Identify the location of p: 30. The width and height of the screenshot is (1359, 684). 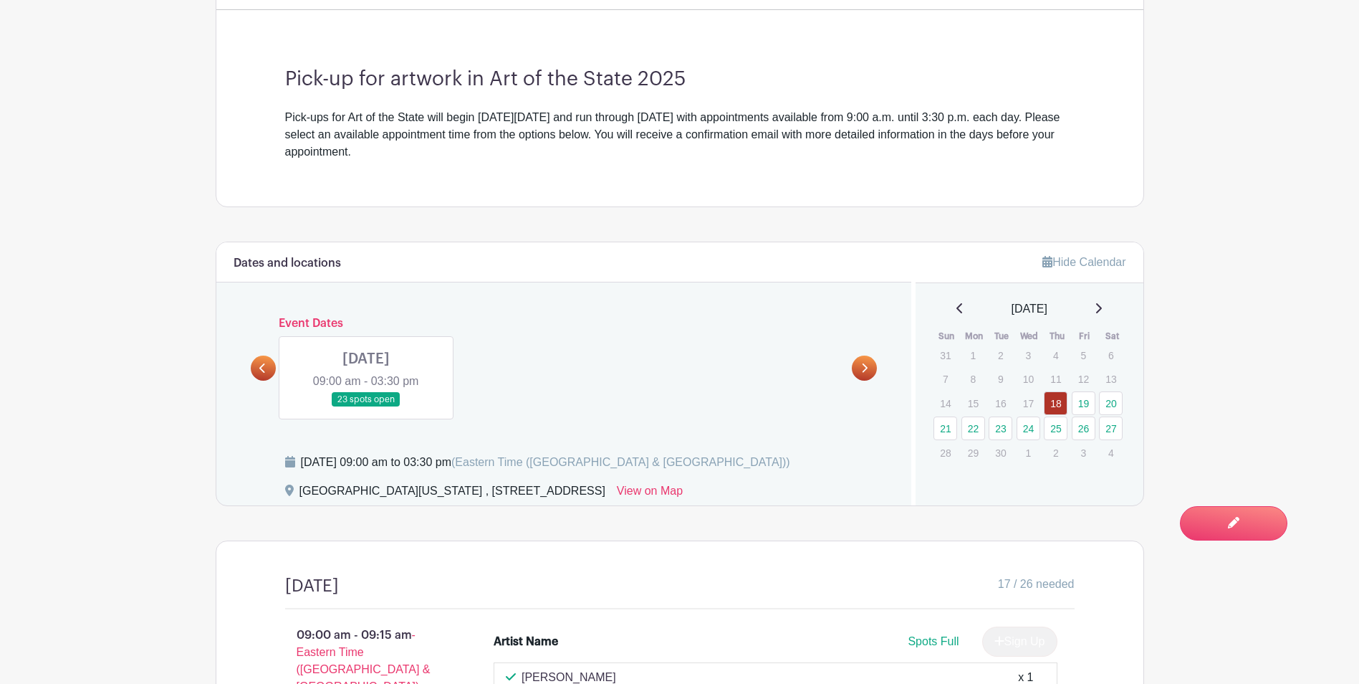
(1000, 452).